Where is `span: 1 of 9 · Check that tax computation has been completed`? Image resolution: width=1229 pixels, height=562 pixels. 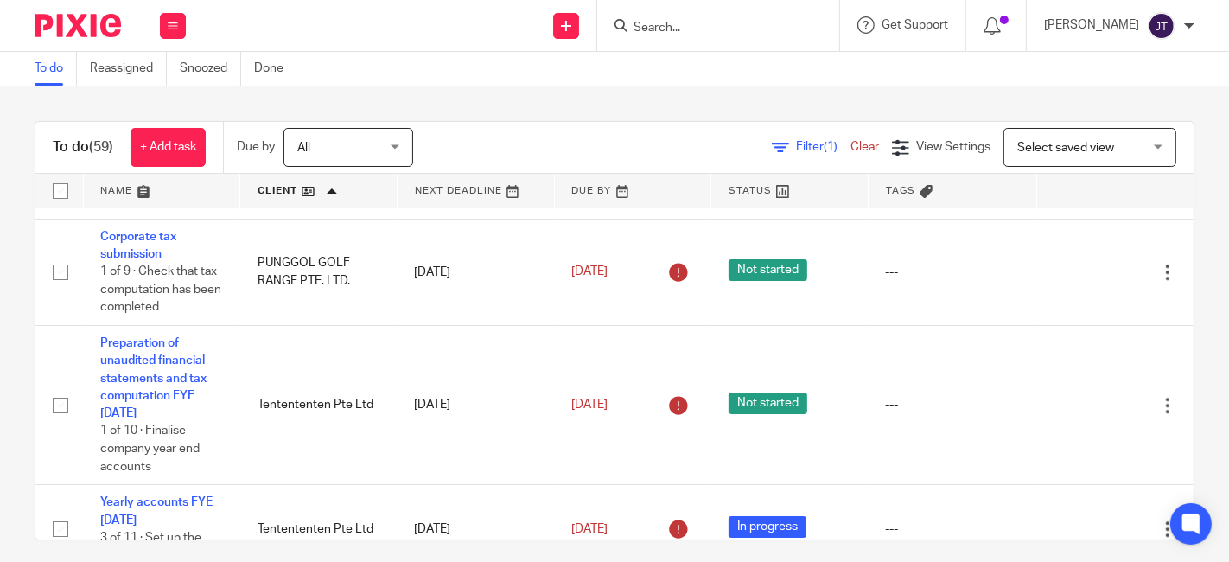 span: 1 of 9 · Check that tax computation has been completed is located at coordinates (161, 289).